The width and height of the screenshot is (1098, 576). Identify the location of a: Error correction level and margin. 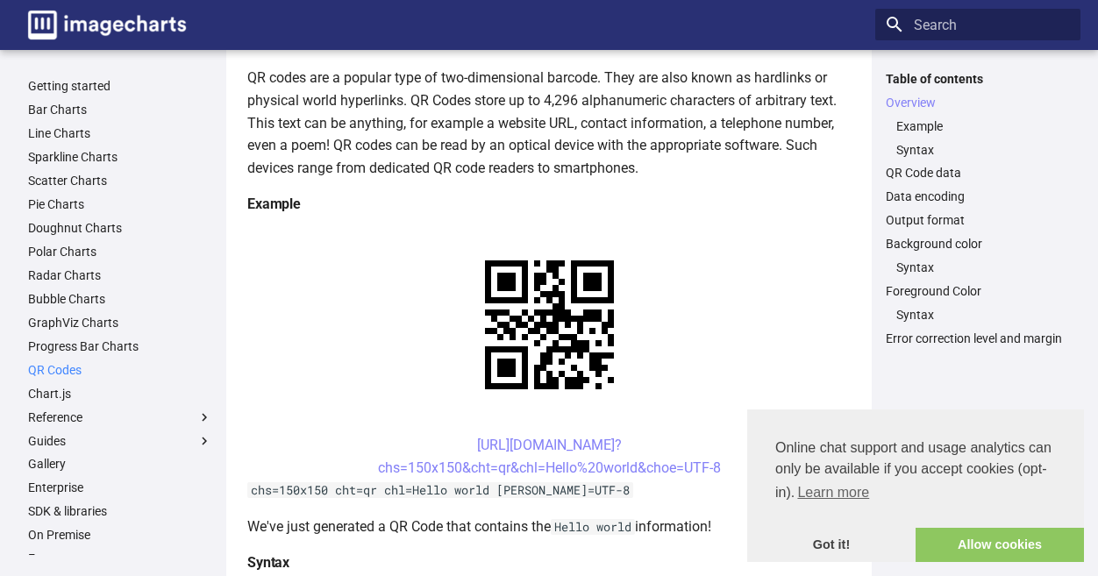
(978, 339).